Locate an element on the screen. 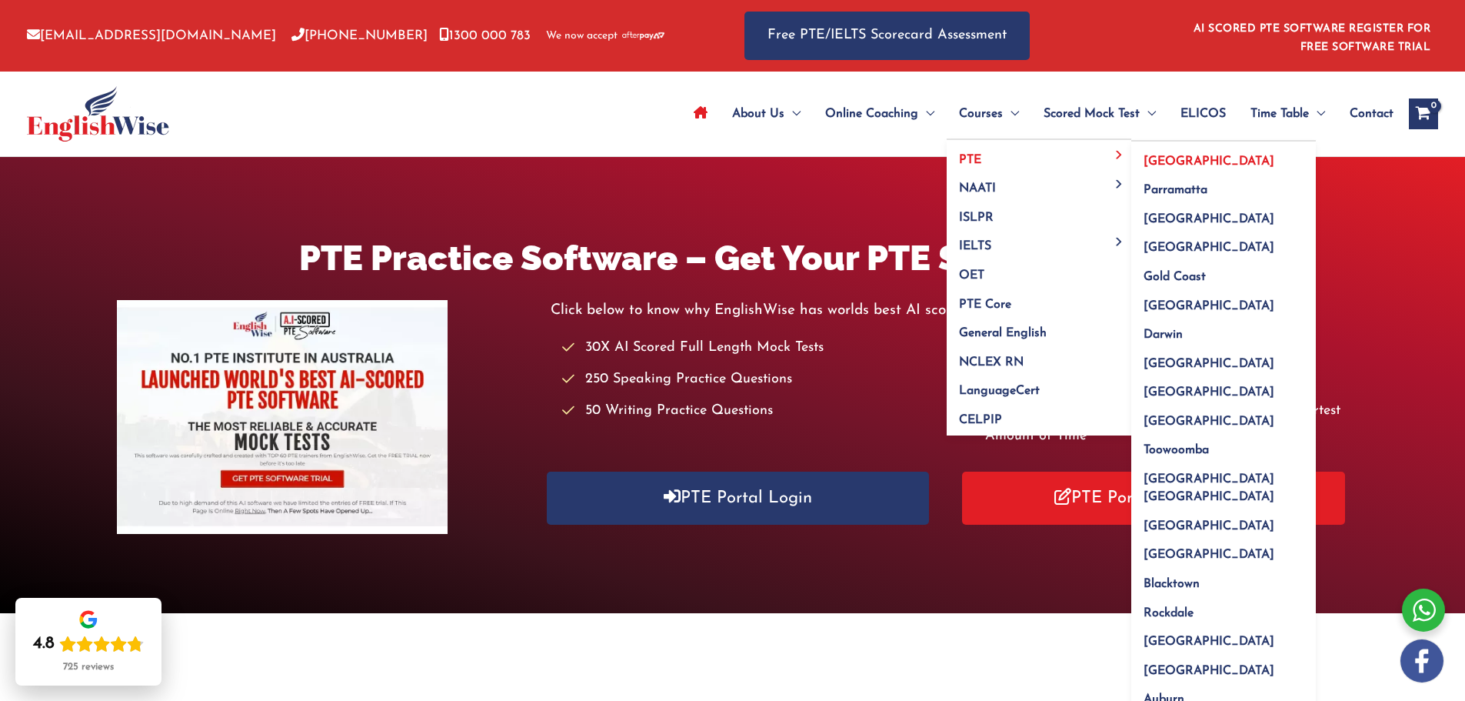  aside: Header Widget 1 is located at coordinates (1312, 35).